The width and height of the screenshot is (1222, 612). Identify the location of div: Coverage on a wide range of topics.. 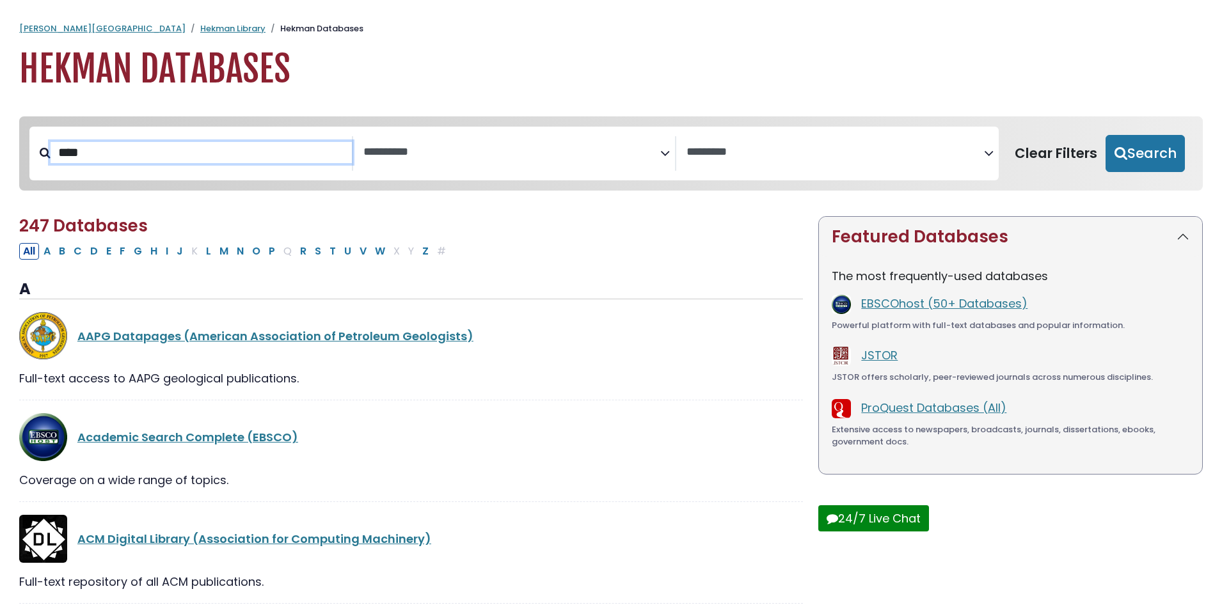
(411, 480).